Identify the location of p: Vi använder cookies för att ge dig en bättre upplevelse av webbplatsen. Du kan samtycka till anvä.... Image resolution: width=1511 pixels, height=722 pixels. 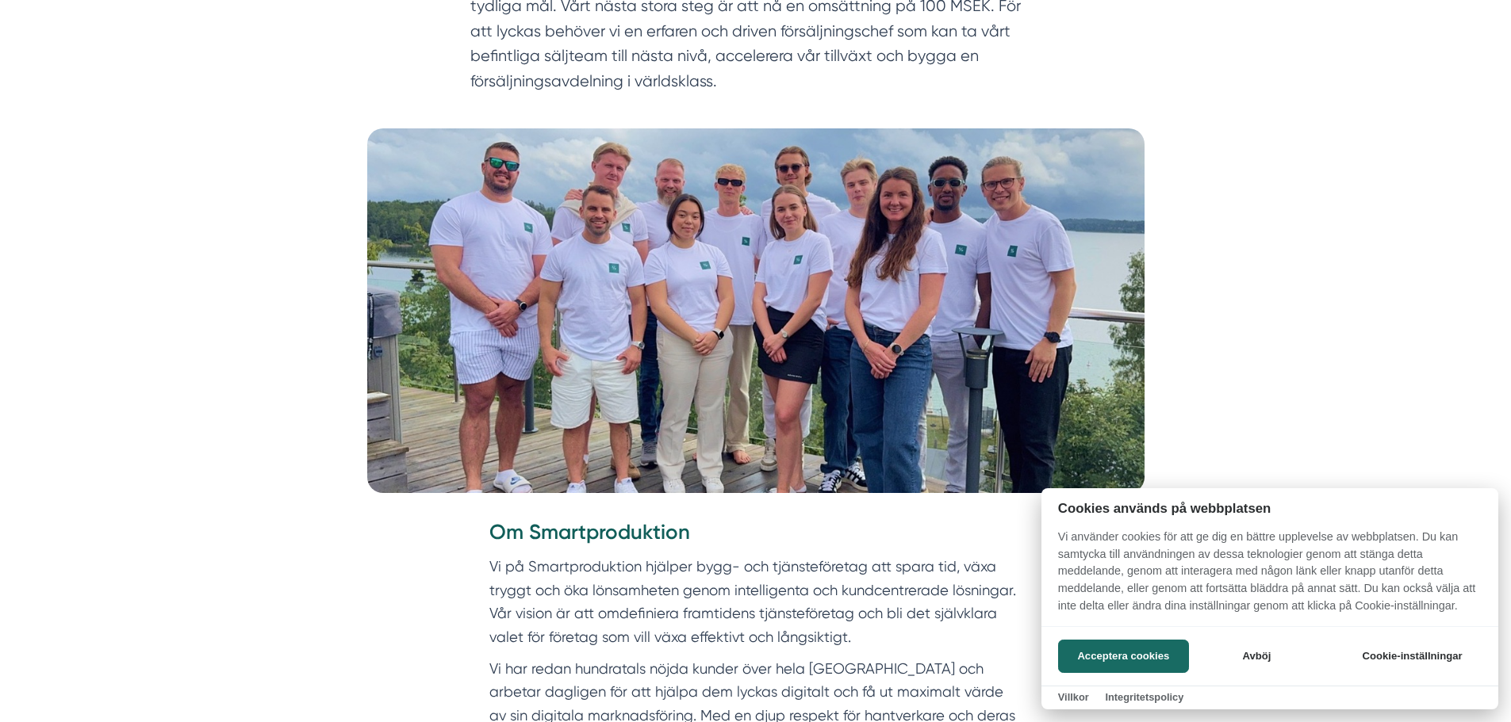
(1269, 577).